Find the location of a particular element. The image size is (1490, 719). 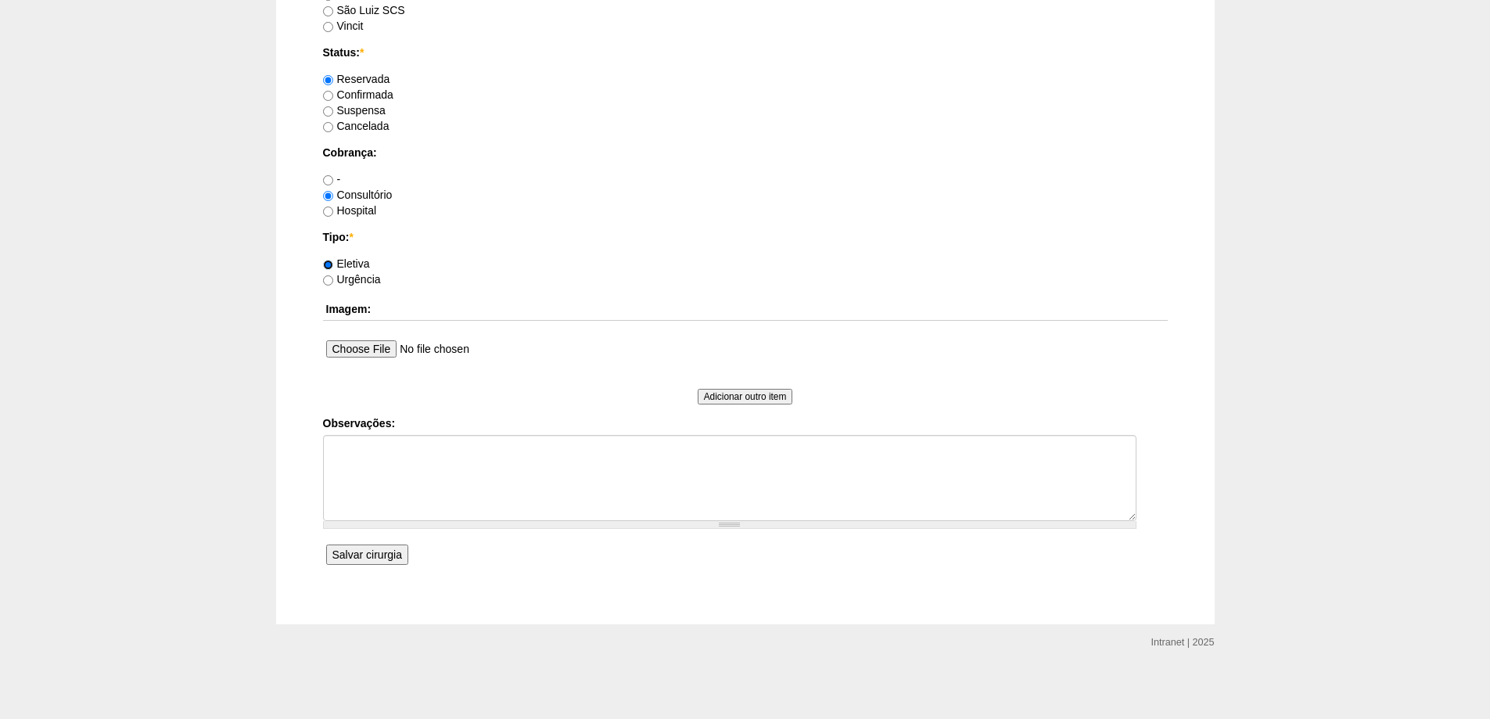

label: Observações: is located at coordinates (746, 423).